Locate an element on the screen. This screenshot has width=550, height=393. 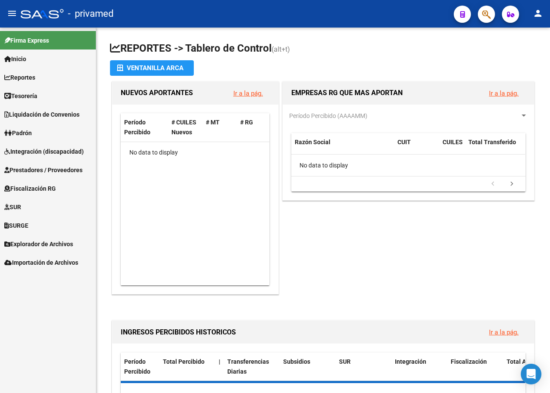
span: Padrón is located at coordinates (18, 133).